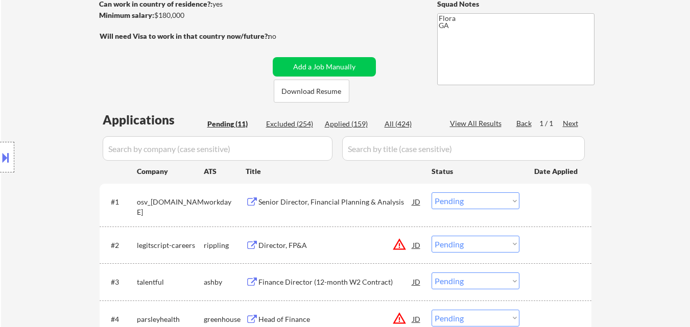 Image resolution: width=690 pixels, height=327 pixels. I want to click on div: #3, so click(120, 283).